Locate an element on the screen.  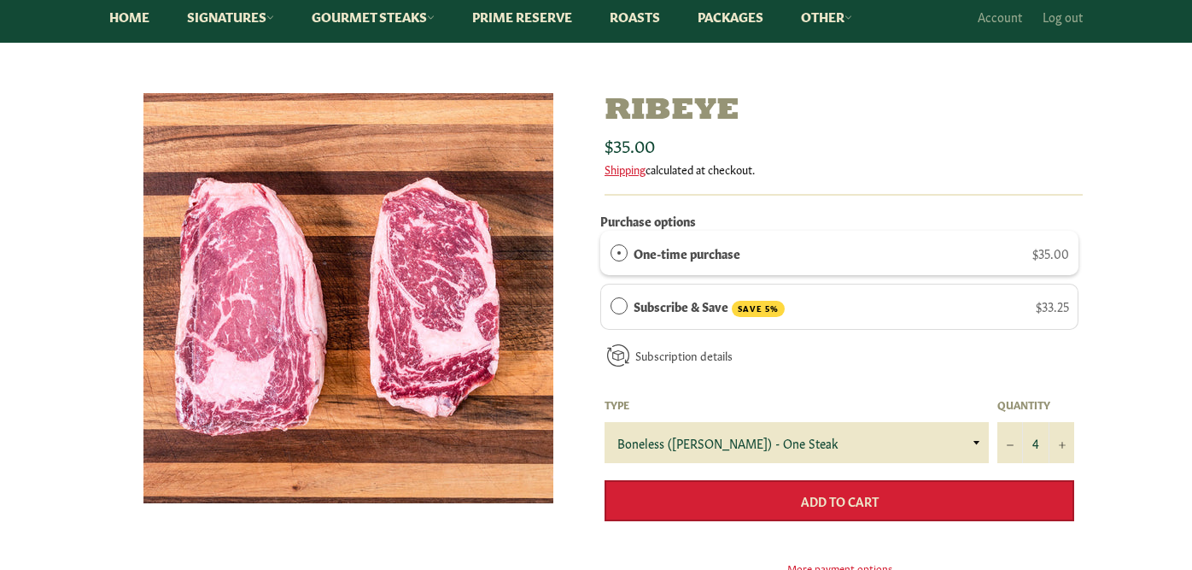
label: Subscribe & Save is located at coordinates (710, 307).